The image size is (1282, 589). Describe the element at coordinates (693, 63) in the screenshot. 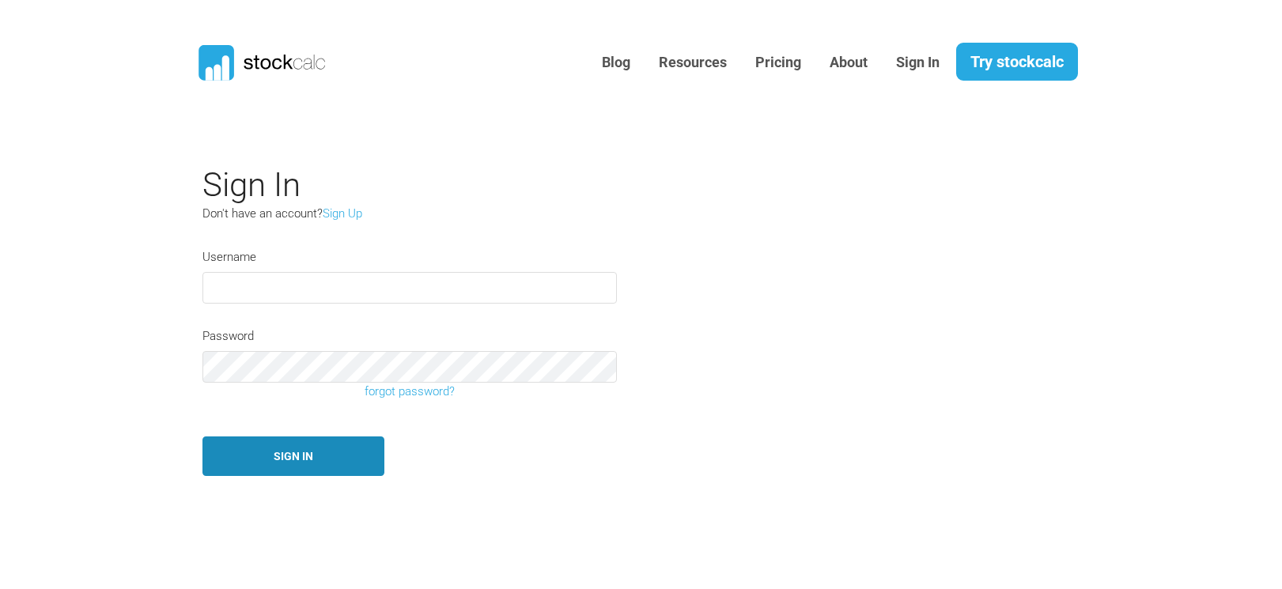

I see `a: Resources` at that location.